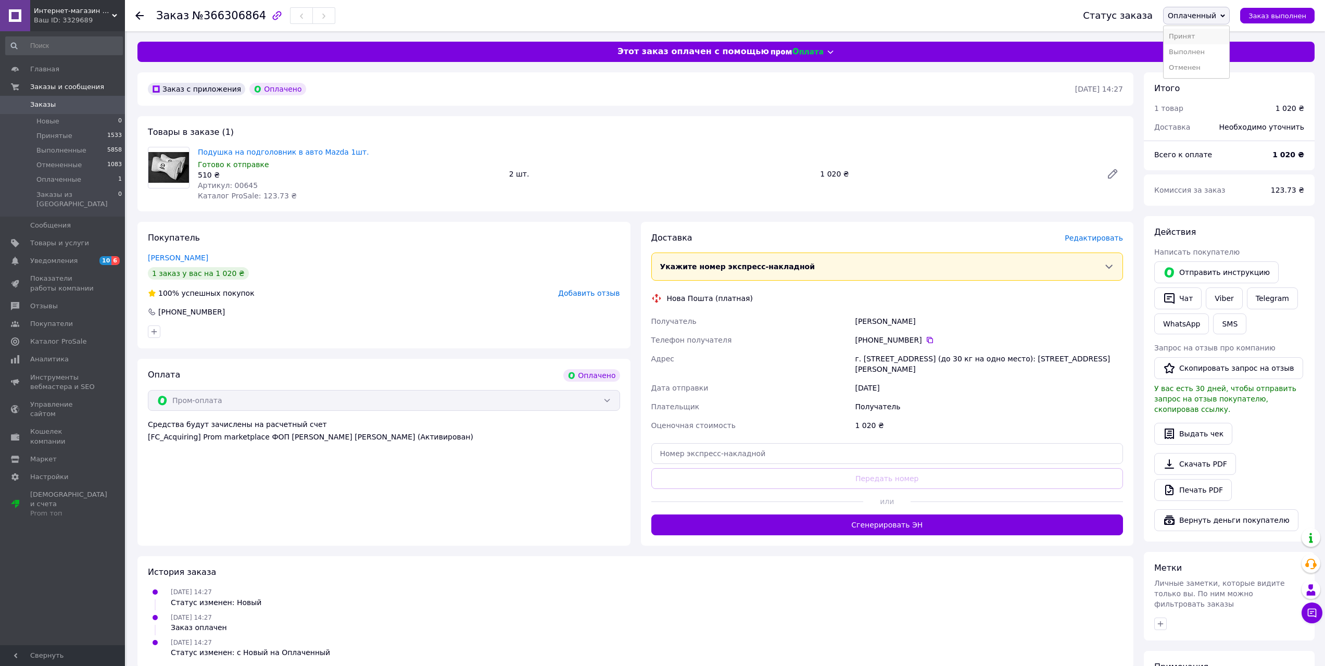  What do you see at coordinates (693, 52) in the screenshot?
I see `span: Этот заказ оплачен с помощью` at bounding box center [693, 52].